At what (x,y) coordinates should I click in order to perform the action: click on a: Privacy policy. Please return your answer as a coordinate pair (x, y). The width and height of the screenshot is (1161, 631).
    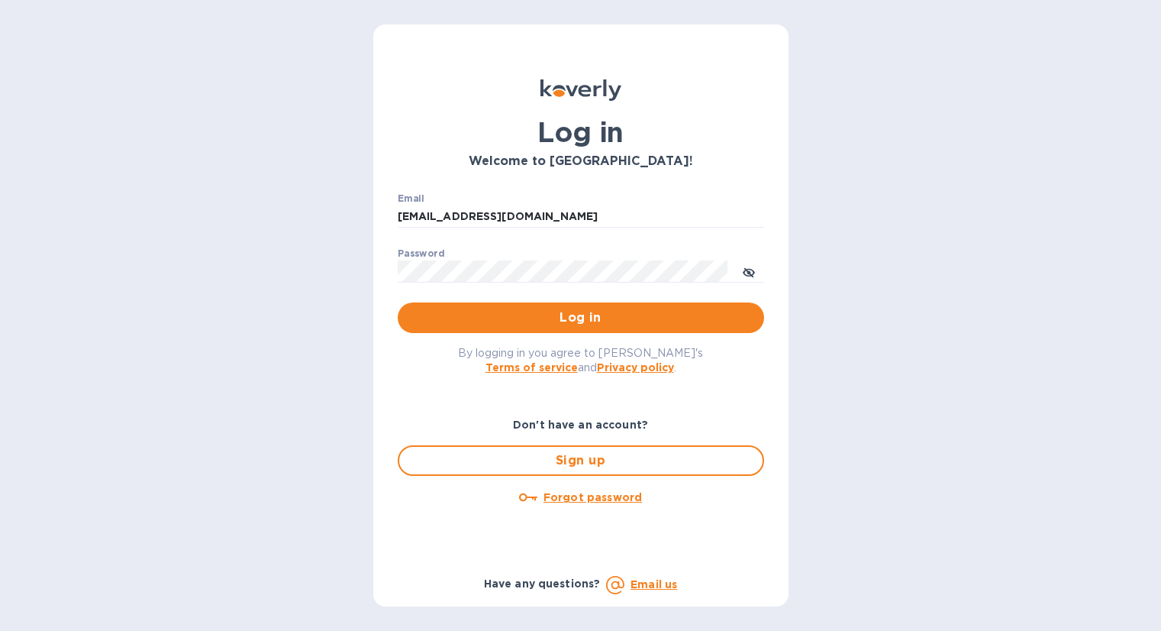
    Looking at the image, I should click on (635, 367).